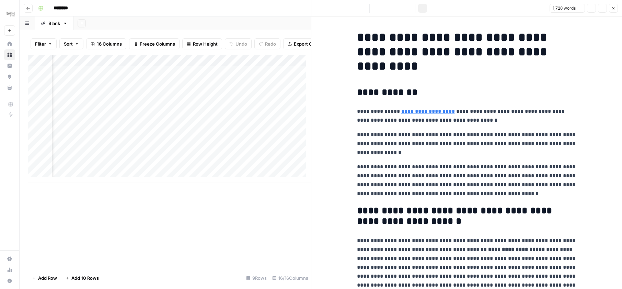  Describe the element at coordinates (268, 44) in the screenshot. I see `button: Redo` at that location.